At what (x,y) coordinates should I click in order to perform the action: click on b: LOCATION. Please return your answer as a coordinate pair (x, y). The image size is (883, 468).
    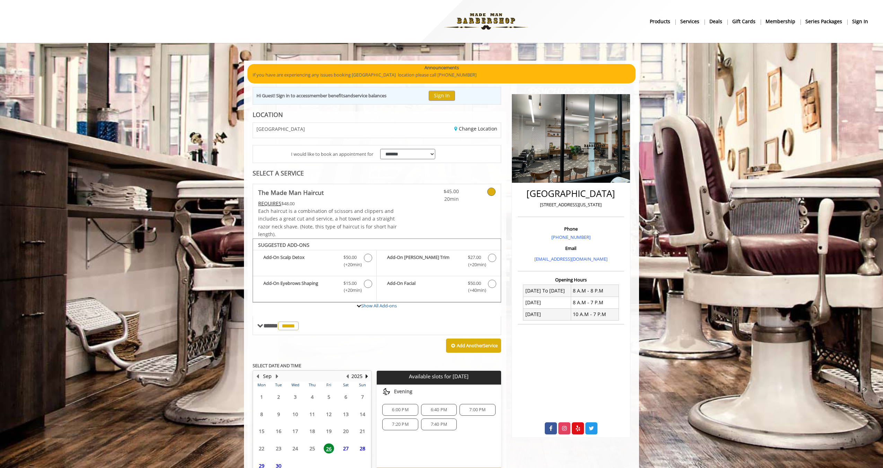
    Looking at the image, I should click on (267, 115).